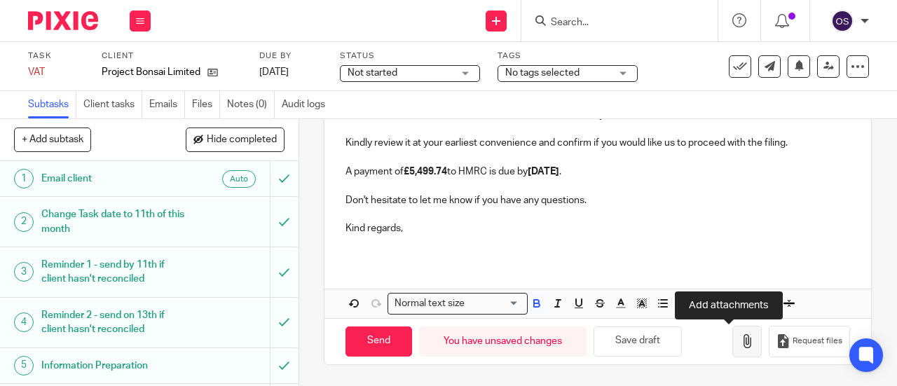  Describe the element at coordinates (113, 222) in the screenshot. I see `h1: Change Task date to 11th of this month` at that location.